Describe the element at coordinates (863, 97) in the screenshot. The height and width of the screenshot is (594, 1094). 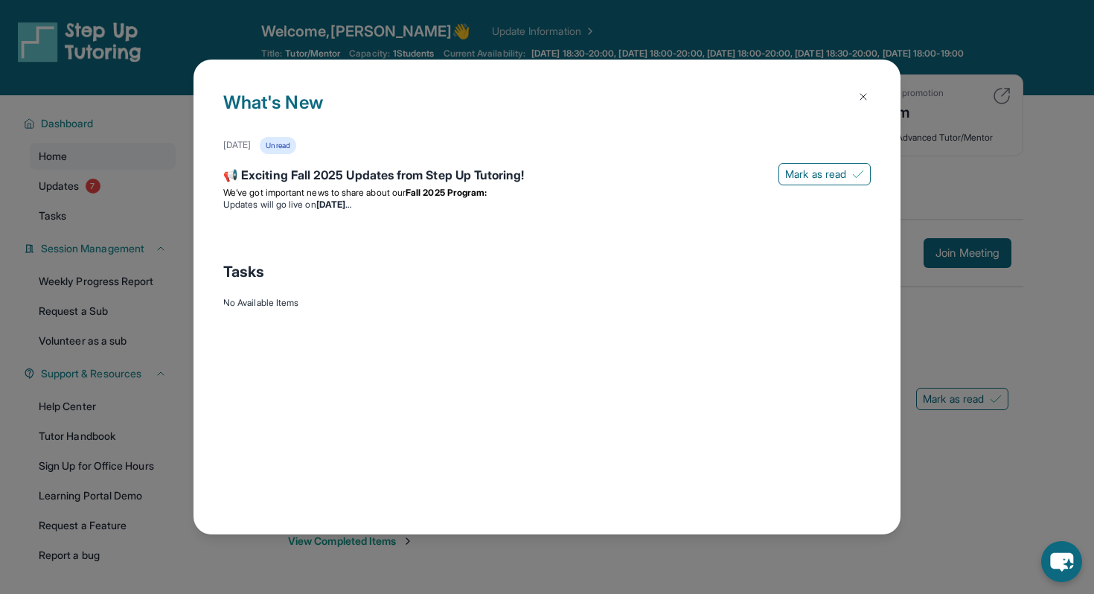
I see `img: Close Icon` at that location.